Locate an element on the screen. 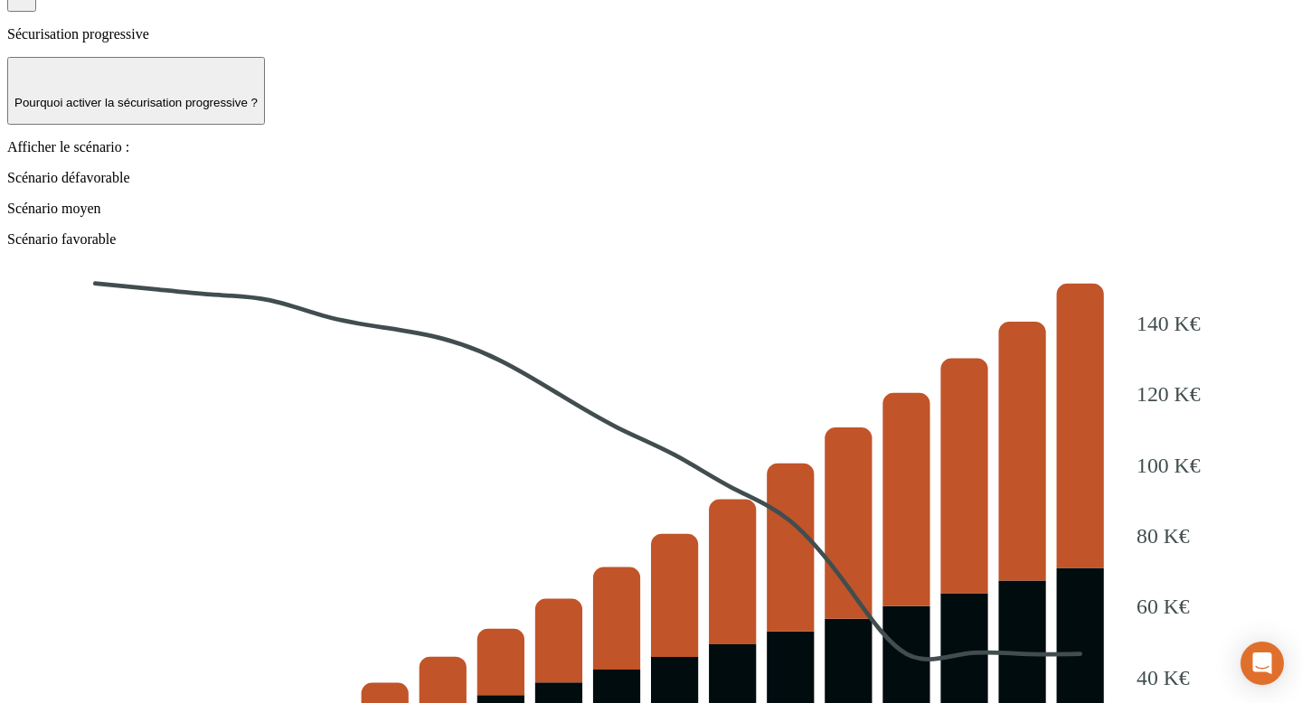 Image resolution: width=1302 pixels, height=703 pixels. tspan: 120 K€ is located at coordinates (1168, 394).